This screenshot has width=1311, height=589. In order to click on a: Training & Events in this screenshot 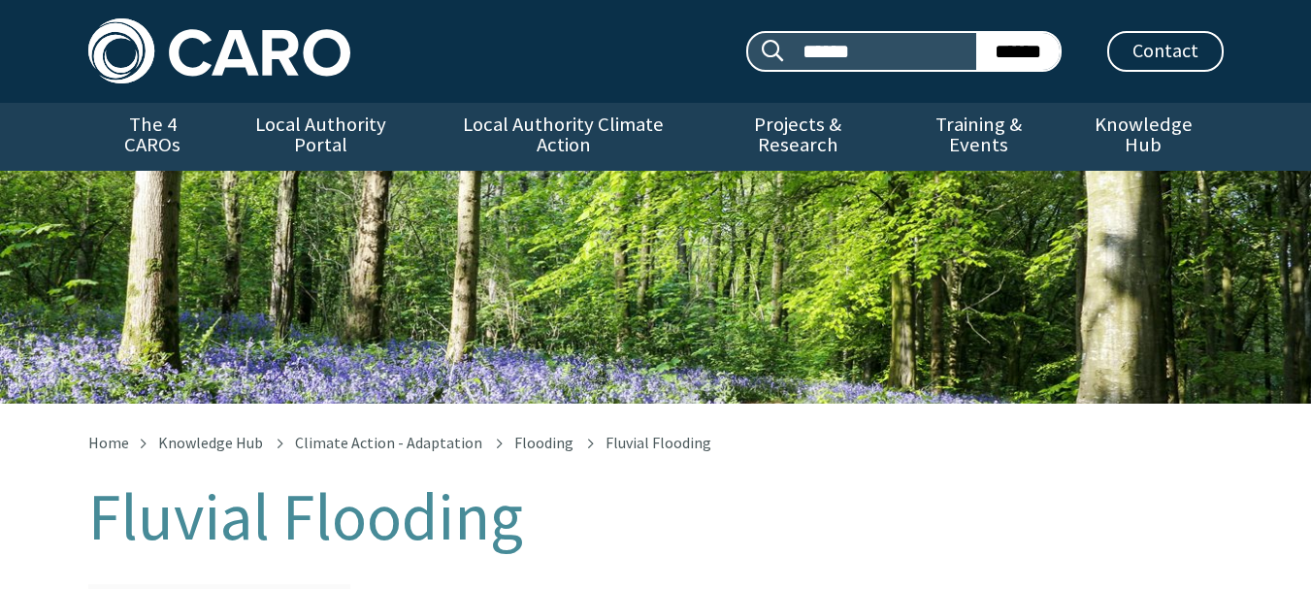, I will do `click(978, 137)`.